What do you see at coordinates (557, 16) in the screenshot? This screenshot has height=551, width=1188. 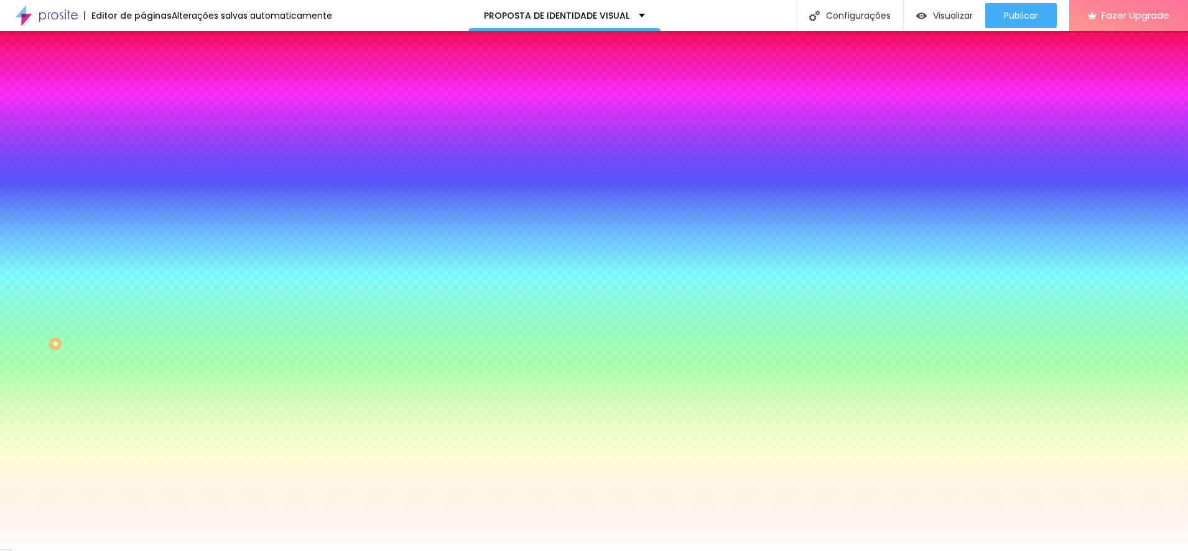 I see `p: PROPOSTA DE IDENTIDADE VISUAL` at bounding box center [557, 16].